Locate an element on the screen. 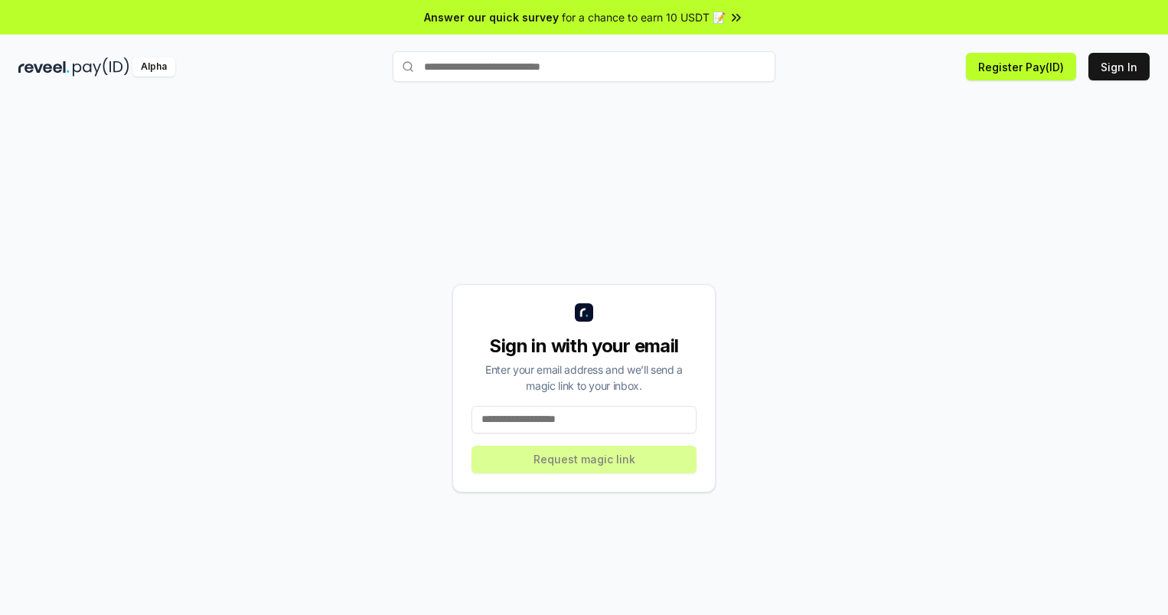  div: Enter your email address and we’ll send a magic link to your inbox. is located at coordinates (584, 377).